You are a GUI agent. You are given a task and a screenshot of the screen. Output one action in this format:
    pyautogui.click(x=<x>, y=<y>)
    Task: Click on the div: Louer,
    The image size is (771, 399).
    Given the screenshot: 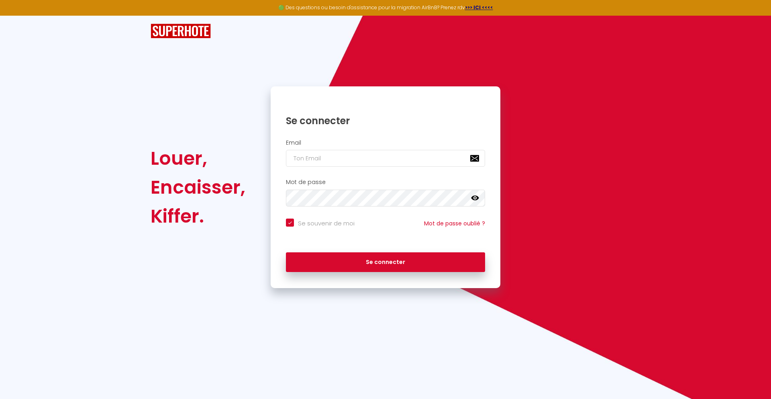 What is the action you would take?
    pyautogui.click(x=198, y=158)
    